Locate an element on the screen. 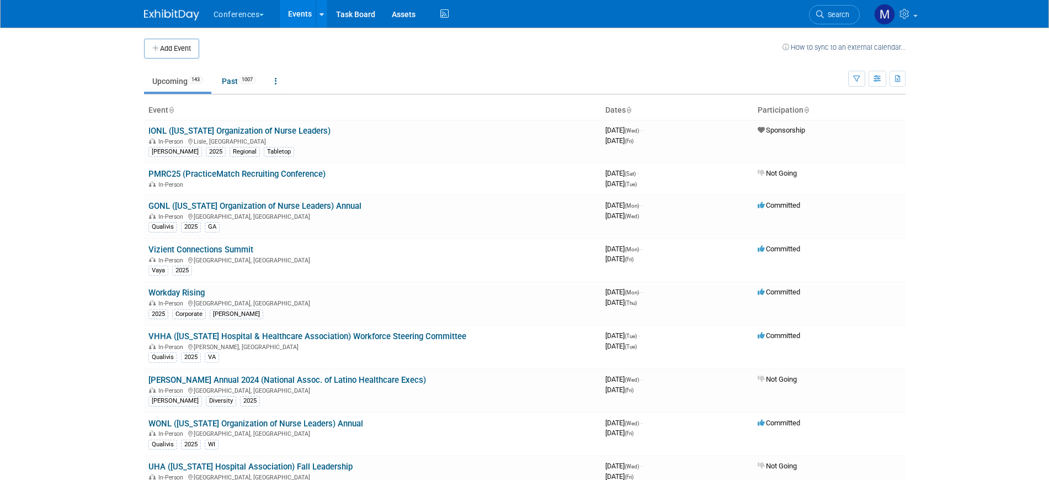 Image resolution: width=1049 pixels, height=480 pixels. div: Tabletop is located at coordinates (279, 152).